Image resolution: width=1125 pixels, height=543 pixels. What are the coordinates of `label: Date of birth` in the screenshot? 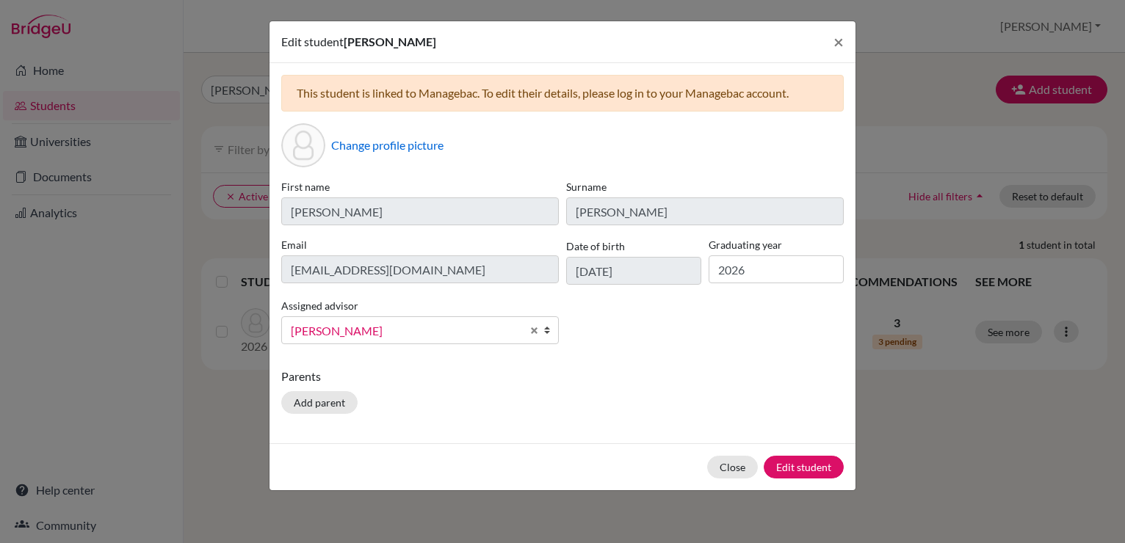 It's located at (596, 246).